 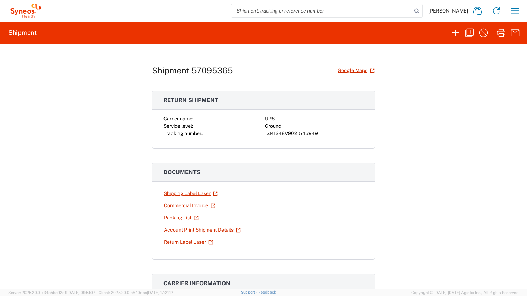 I want to click on a: Return Label Laser, so click(x=189, y=242).